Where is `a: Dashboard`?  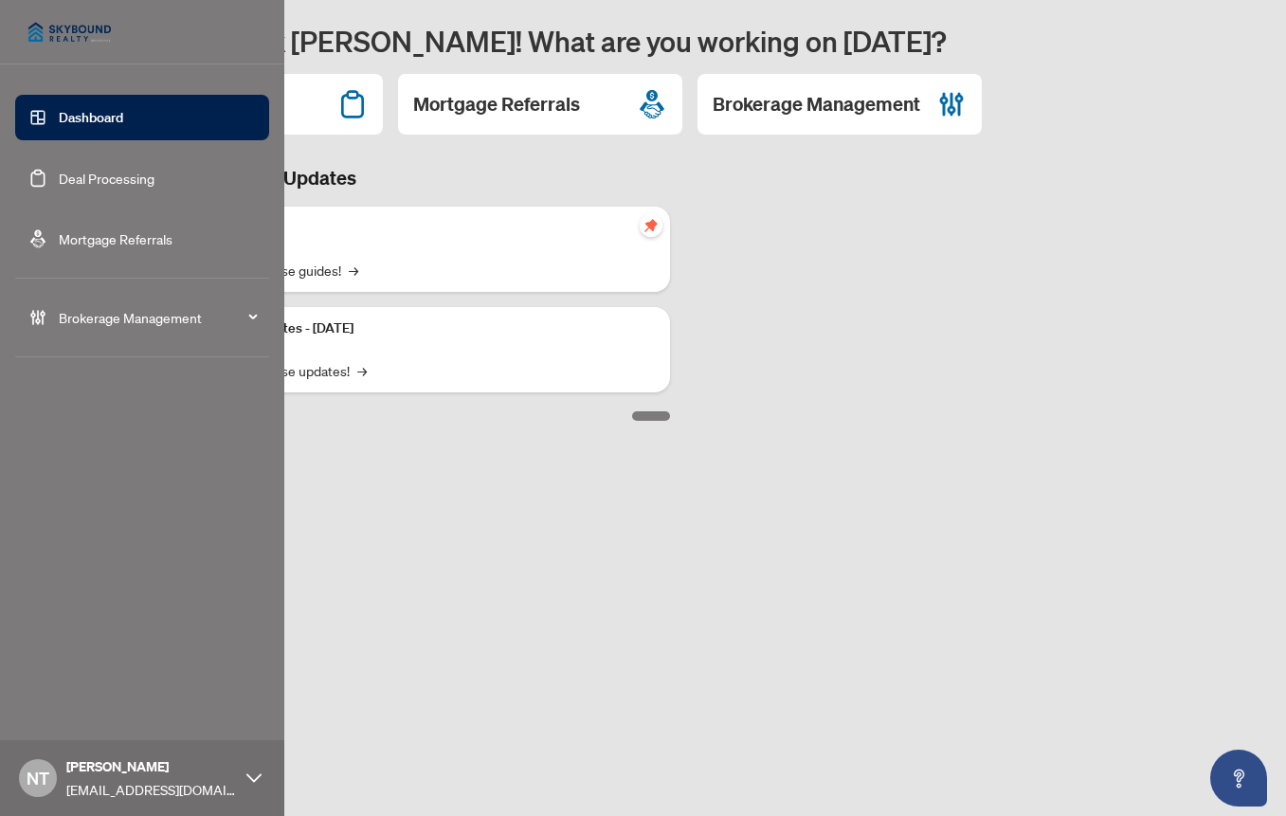 a: Dashboard is located at coordinates (91, 117).